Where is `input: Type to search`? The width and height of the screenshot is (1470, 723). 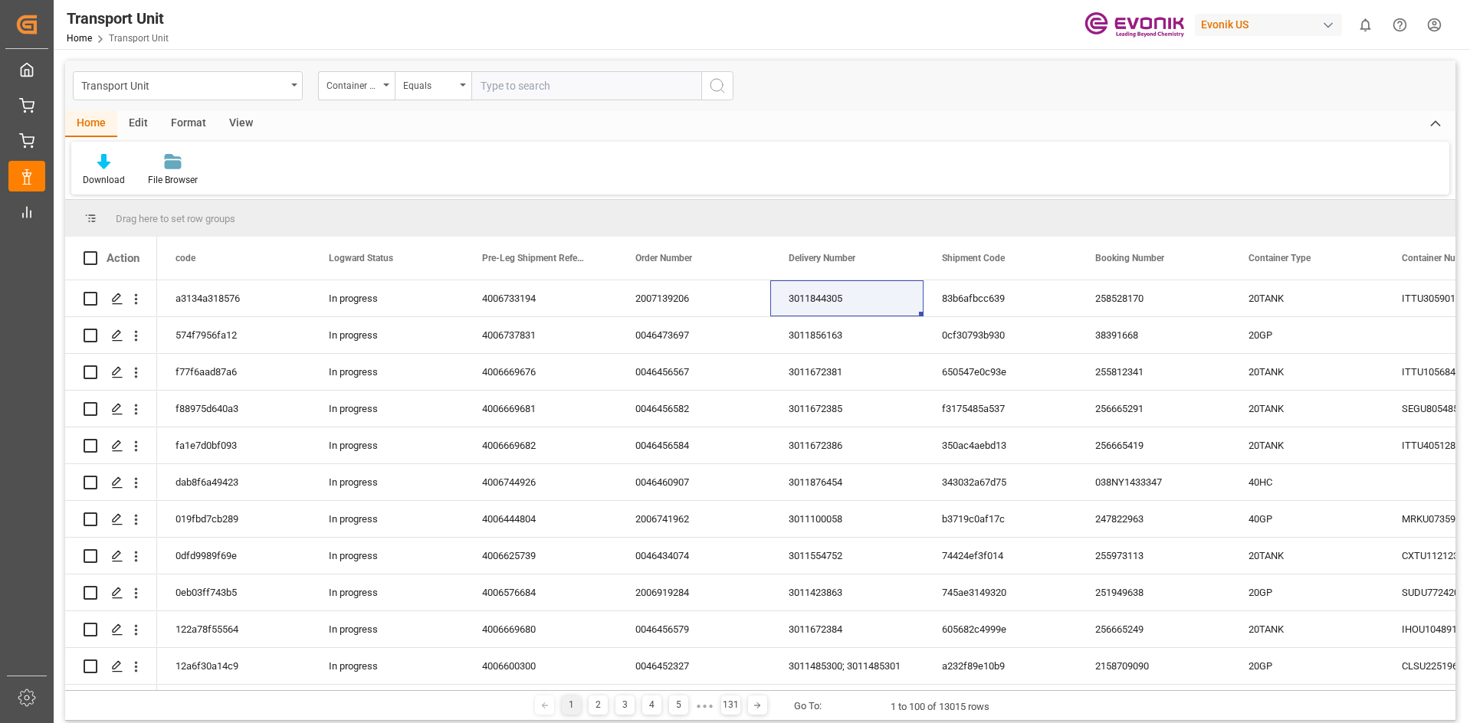 input: Type to search is located at coordinates (586, 86).